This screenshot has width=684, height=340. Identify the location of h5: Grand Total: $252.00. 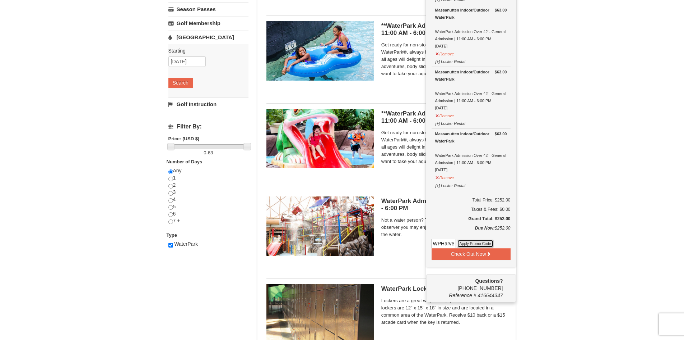
(471, 218).